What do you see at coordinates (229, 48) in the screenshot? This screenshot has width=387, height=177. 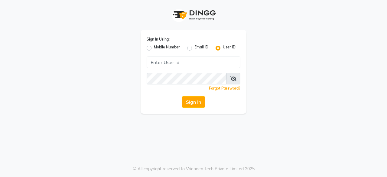 I see `label: User ID` at bounding box center [229, 48].